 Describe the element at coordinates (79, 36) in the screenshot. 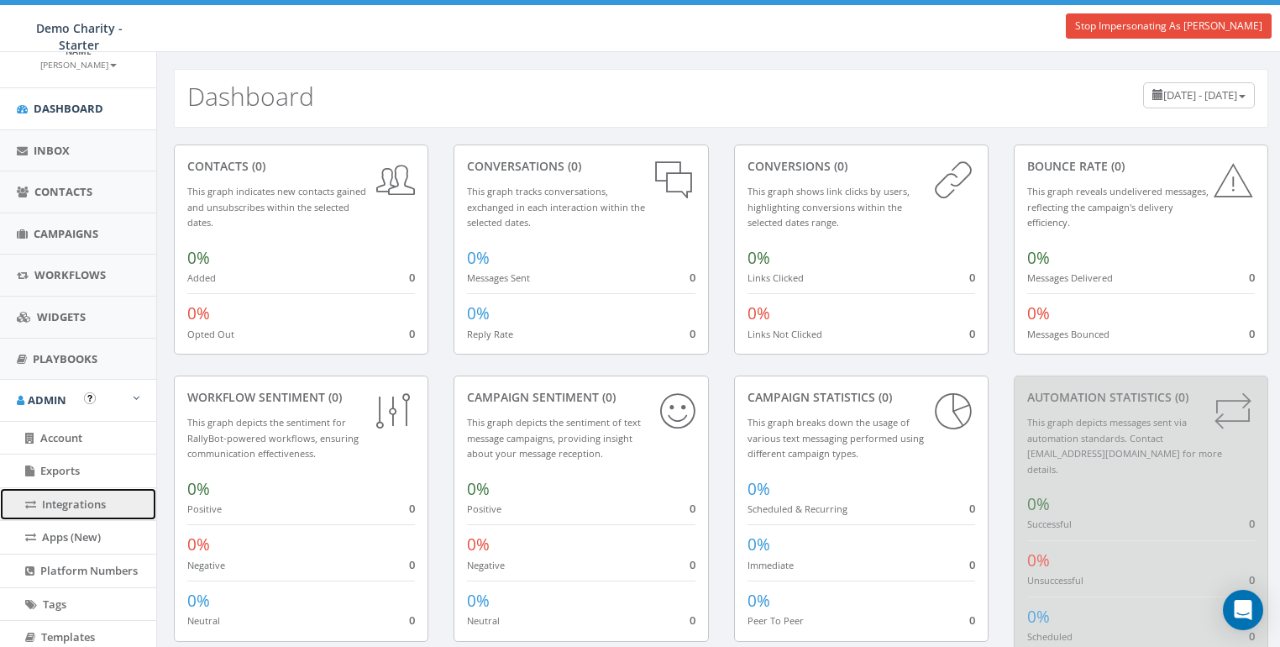

I see `span: Demo Charity - Starter` at that location.